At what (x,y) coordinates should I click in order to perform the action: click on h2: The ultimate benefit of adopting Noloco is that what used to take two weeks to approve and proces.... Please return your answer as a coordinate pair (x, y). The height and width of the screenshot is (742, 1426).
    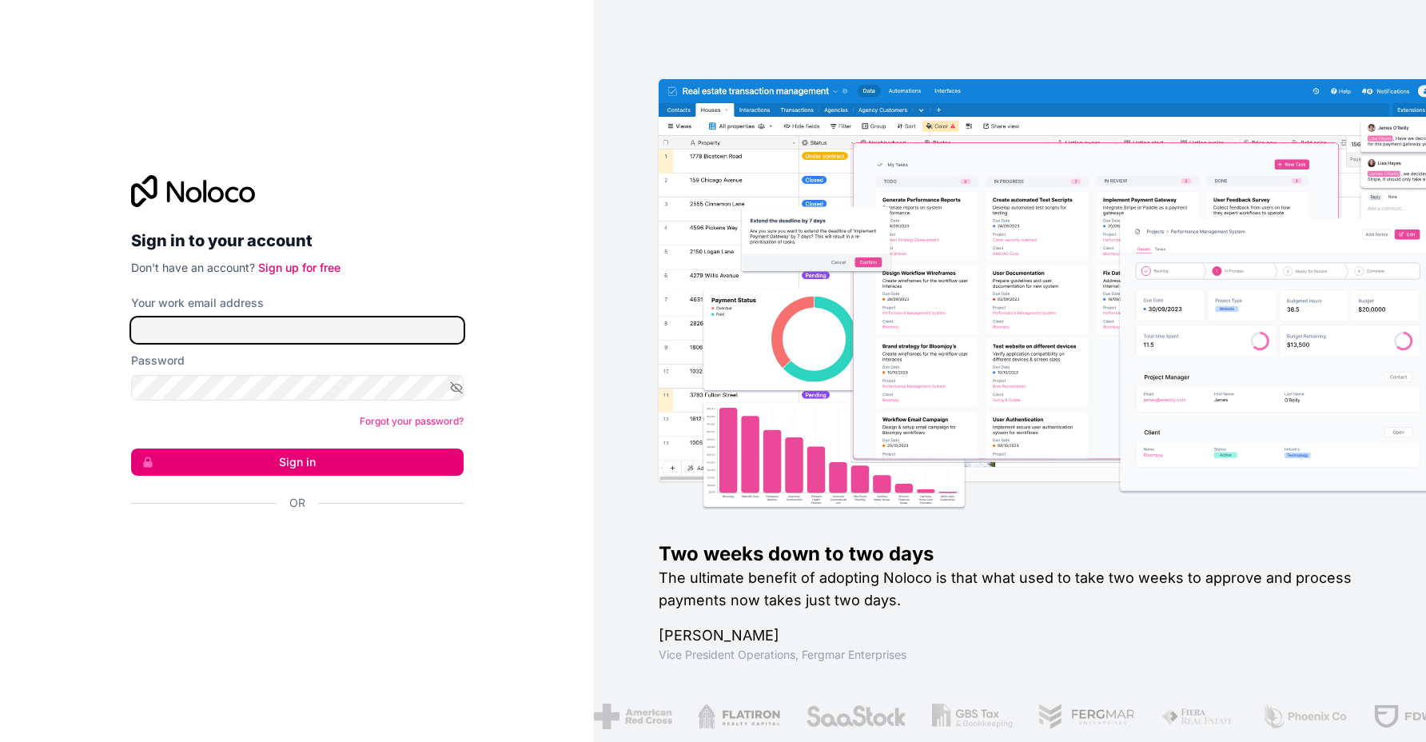
    Looking at the image, I should click on (1017, 589).